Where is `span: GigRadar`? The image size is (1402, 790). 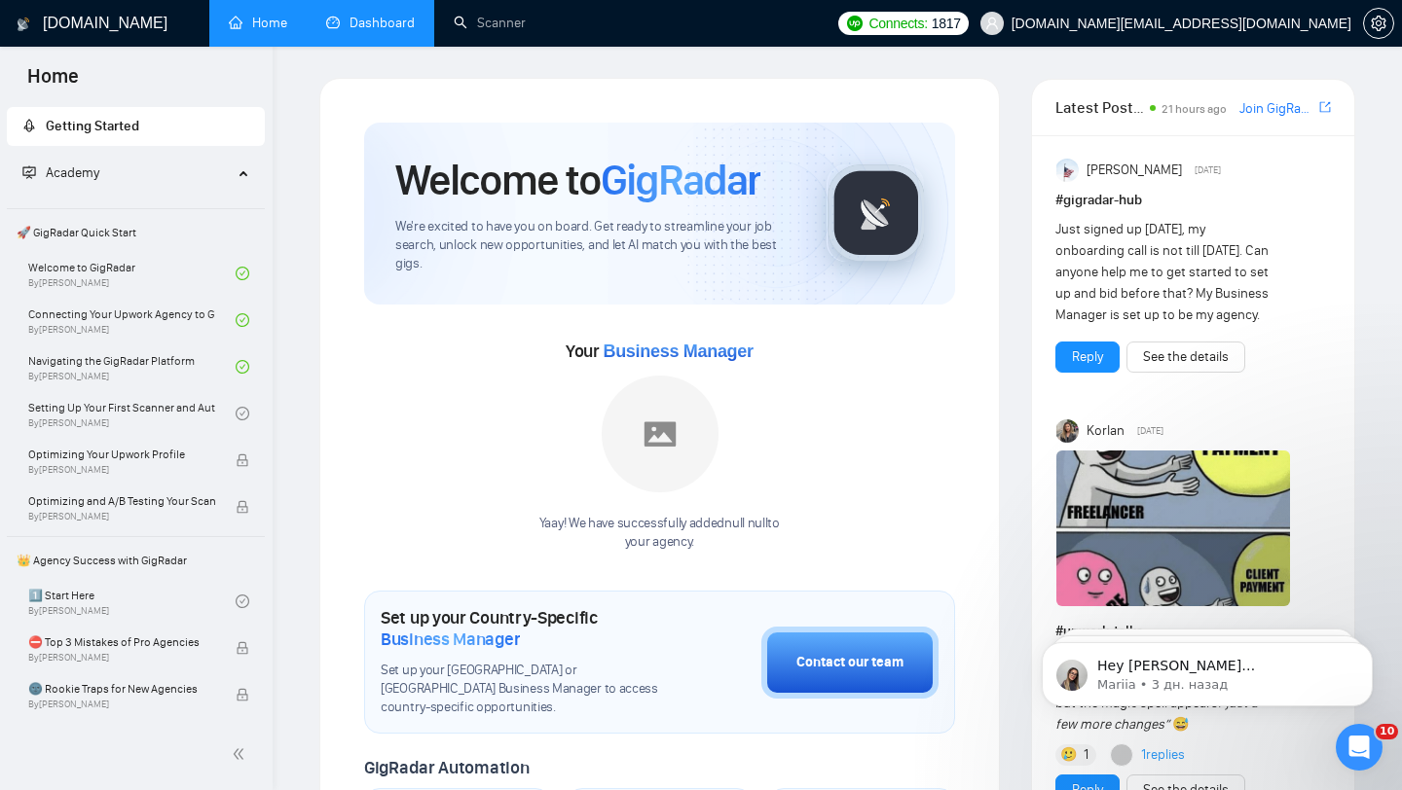
span: GigRadar is located at coordinates (680, 180).